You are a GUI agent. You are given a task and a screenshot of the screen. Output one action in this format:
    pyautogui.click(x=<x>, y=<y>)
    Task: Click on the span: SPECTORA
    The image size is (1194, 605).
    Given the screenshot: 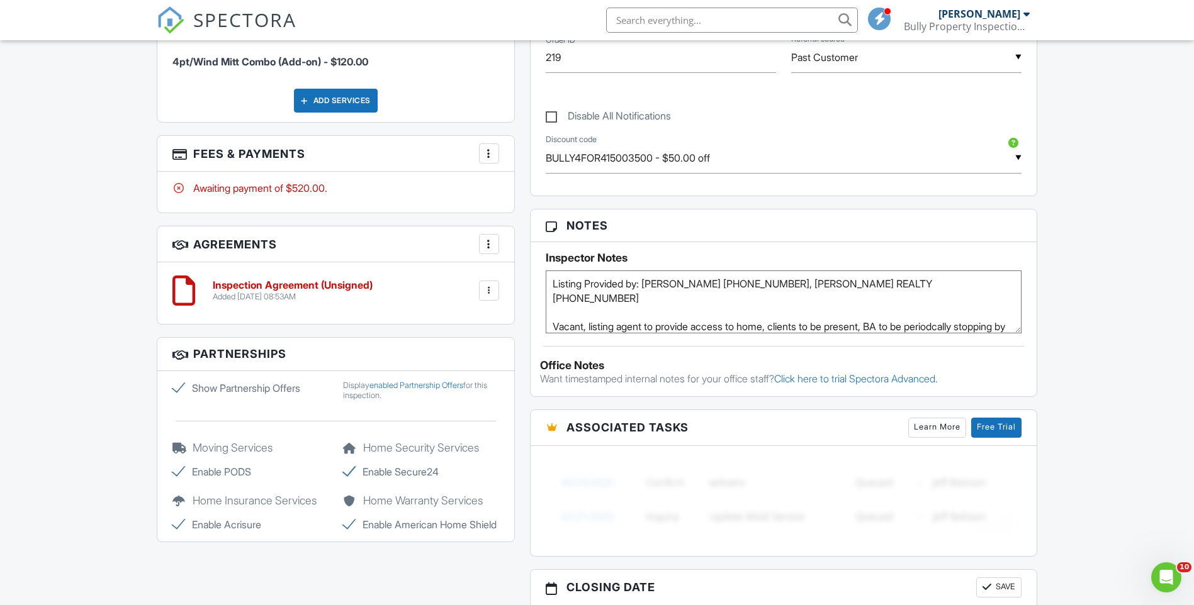 What is the action you would take?
    pyautogui.click(x=245, y=20)
    